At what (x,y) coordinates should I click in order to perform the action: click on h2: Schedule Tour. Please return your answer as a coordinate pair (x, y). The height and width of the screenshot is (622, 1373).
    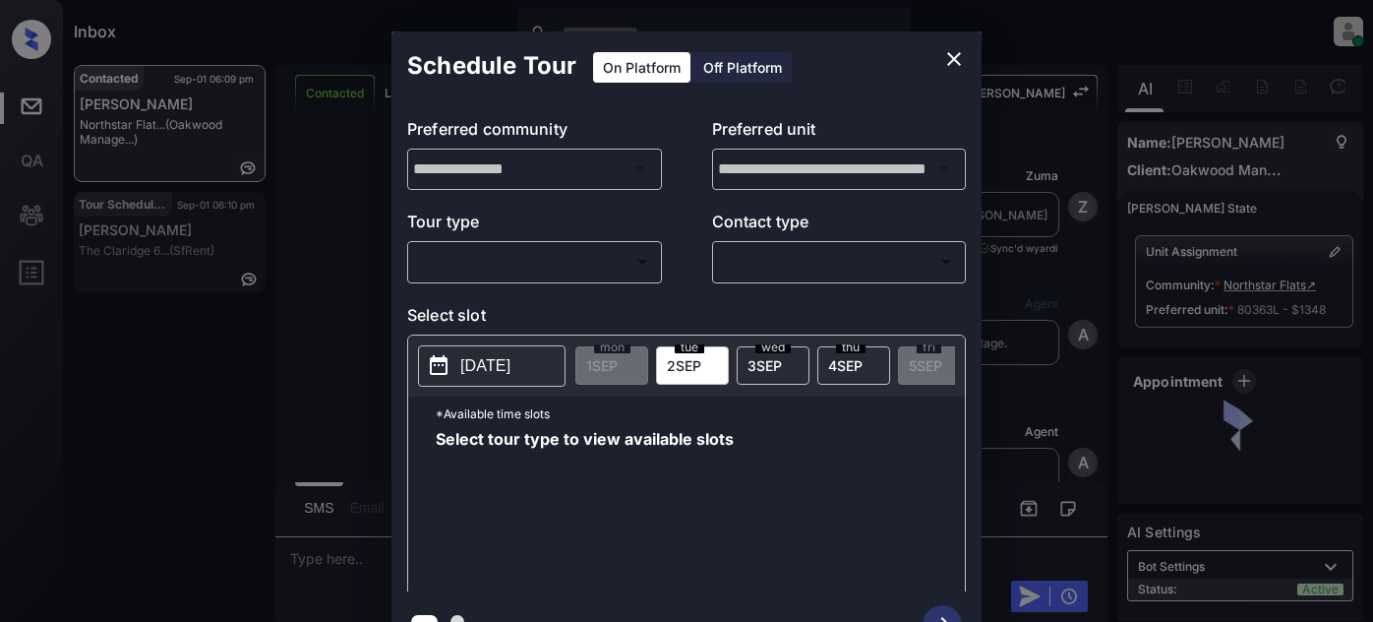
    Looking at the image, I should click on (492, 66).